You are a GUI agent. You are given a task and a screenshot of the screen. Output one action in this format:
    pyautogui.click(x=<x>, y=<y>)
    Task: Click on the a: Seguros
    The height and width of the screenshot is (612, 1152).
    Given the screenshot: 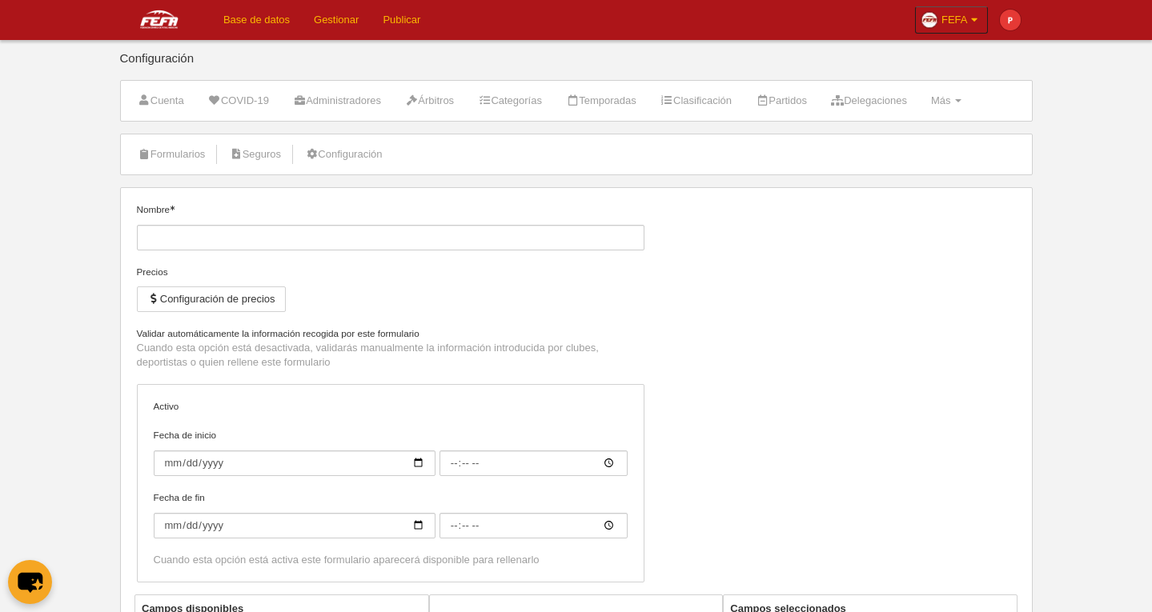 What is the action you would take?
    pyautogui.click(x=255, y=154)
    